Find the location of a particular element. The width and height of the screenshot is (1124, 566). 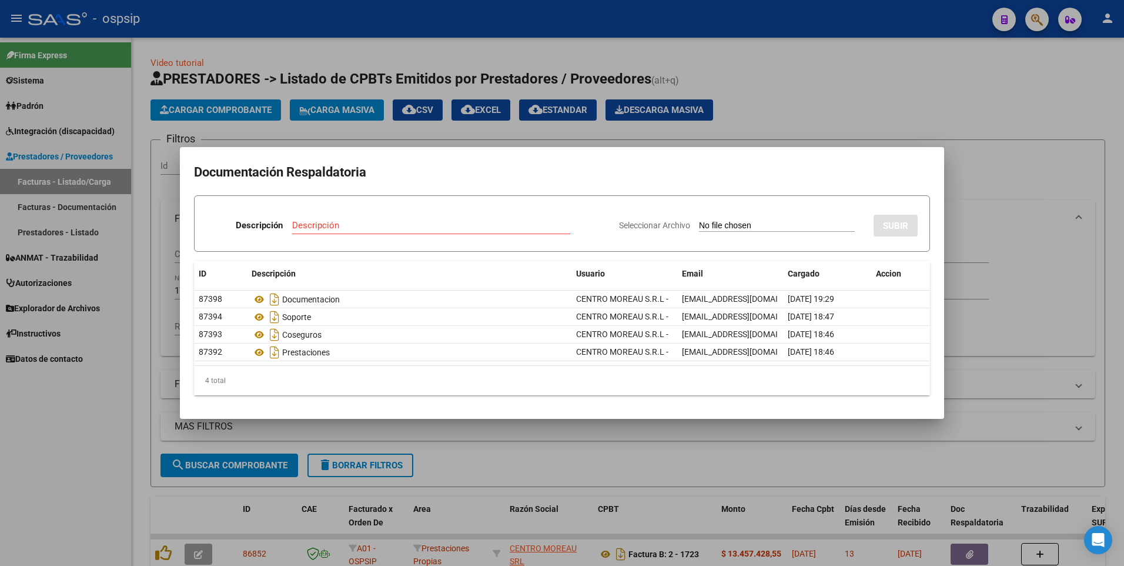

span: Descripción is located at coordinates (273, 273).